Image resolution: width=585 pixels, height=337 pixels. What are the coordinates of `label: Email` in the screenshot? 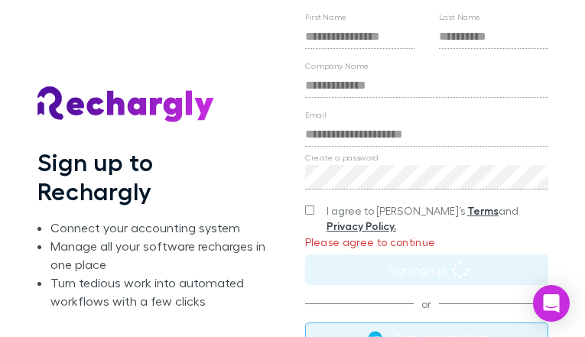 It's located at (315, 115).